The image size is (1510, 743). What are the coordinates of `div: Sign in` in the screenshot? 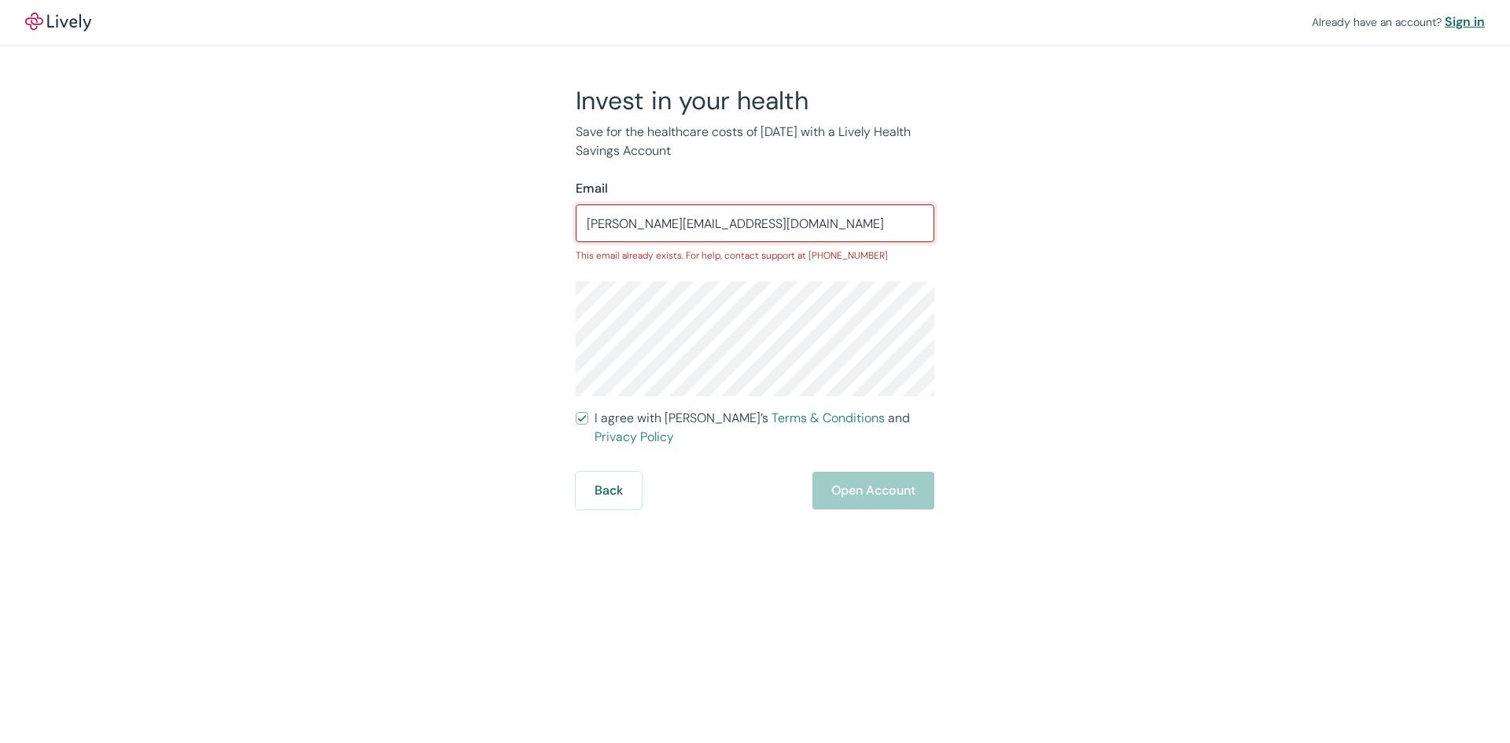 It's located at (1465, 22).